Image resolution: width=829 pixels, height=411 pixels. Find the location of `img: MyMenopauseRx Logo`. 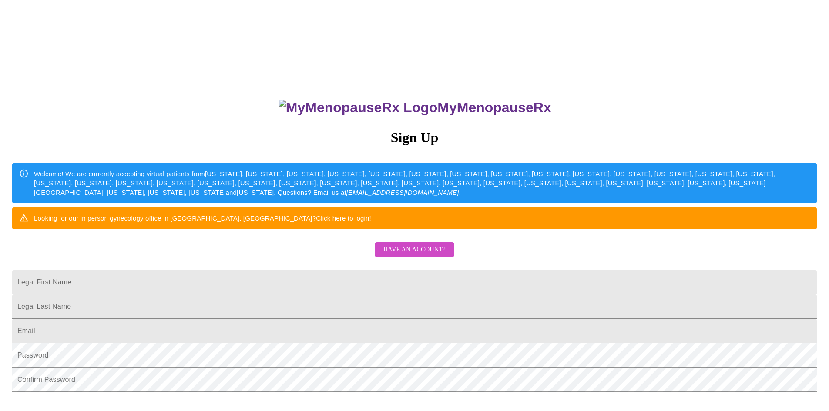

img: MyMenopauseRx Logo is located at coordinates (358, 107).